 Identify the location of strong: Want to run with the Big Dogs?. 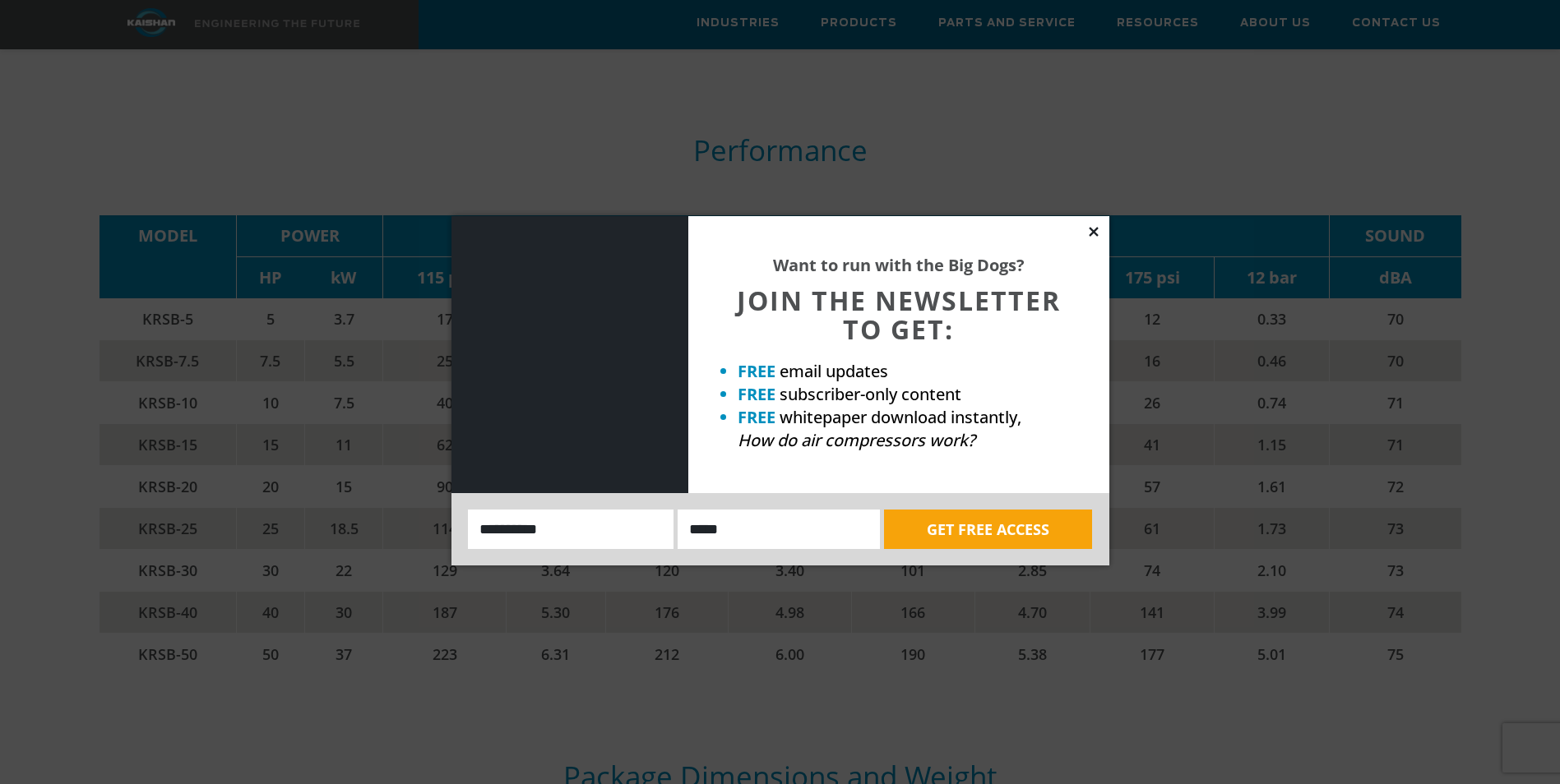
(899, 264).